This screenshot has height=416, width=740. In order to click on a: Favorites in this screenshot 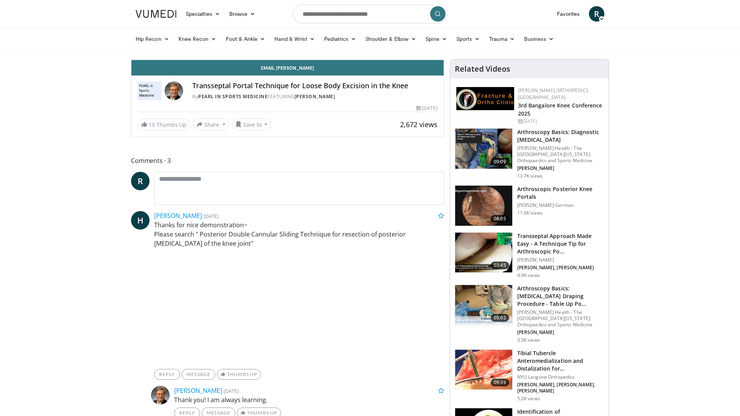, I will do `click(568, 14)`.